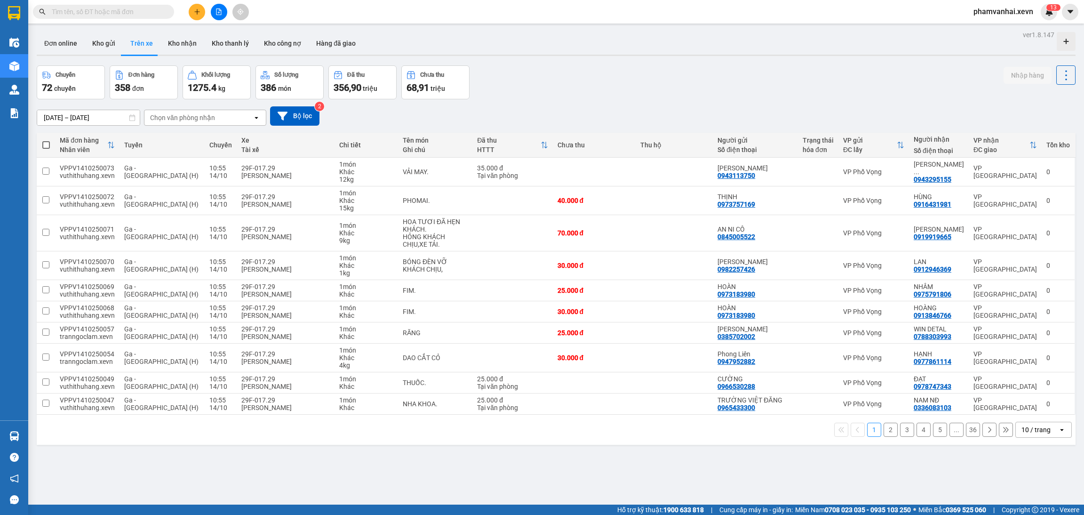 This screenshot has width=1084, height=515. What do you see at coordinates (87, 400) in the screenshot?
I see `div: VPPV1410250047` at bounding box center [87, 400].